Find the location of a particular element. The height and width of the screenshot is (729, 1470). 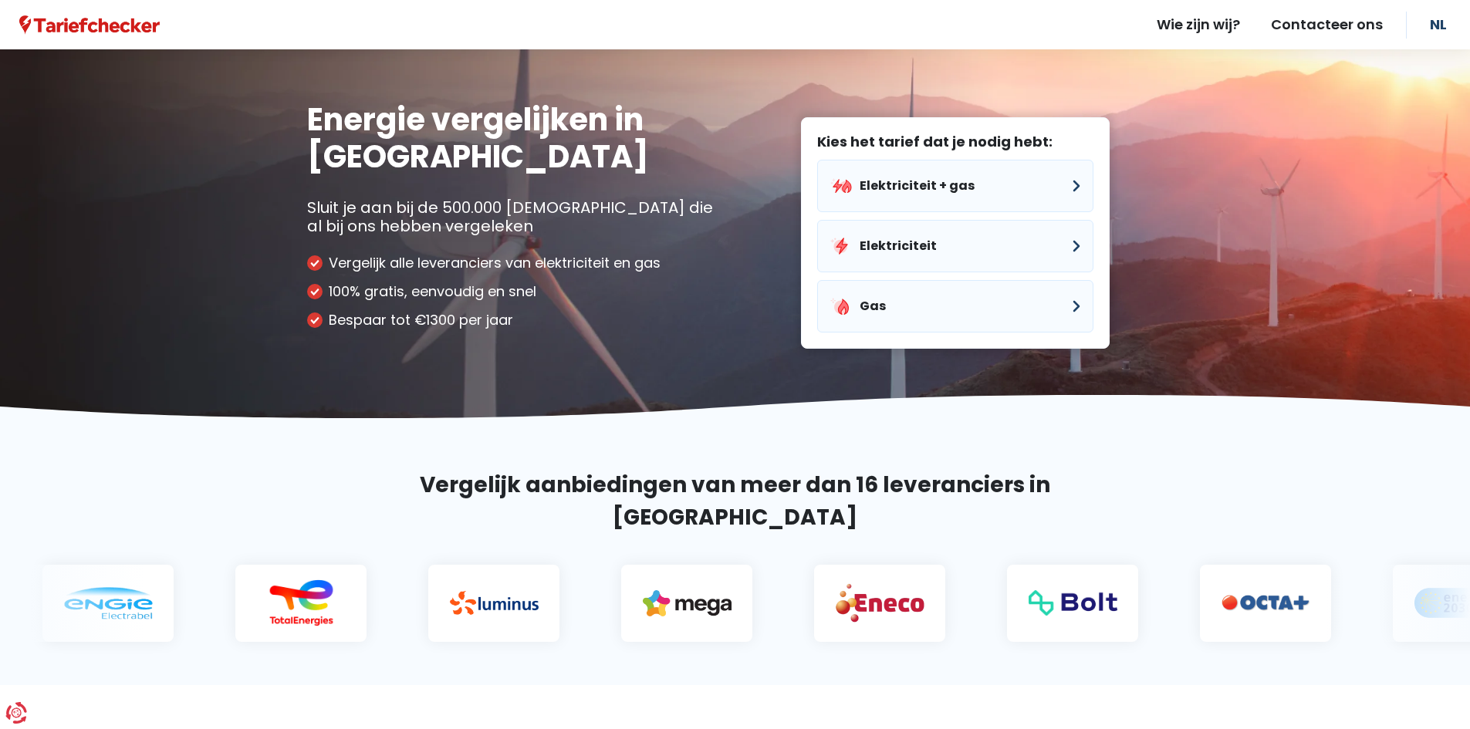

label: Kies het tarief dat je nodig hebt: is located at coordinates (956, 142).